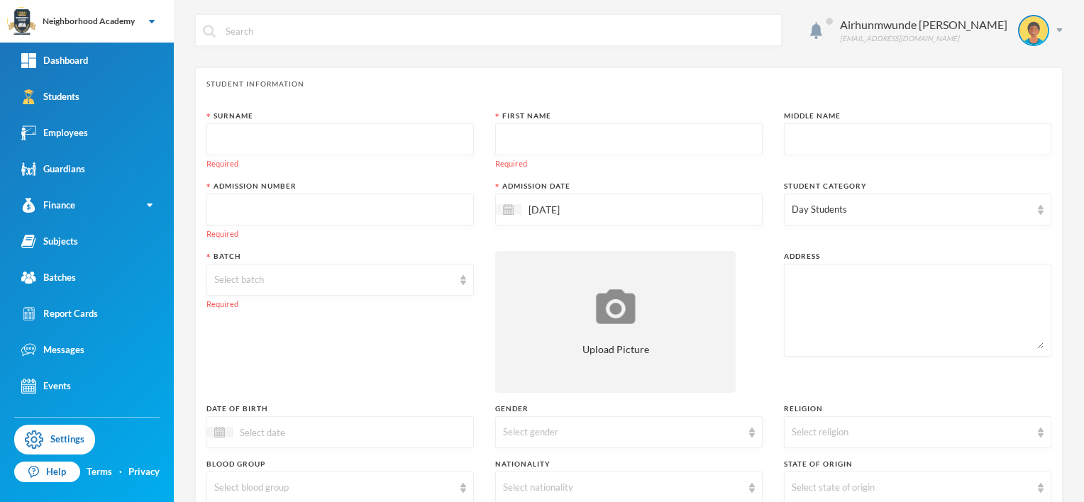 The height and width of the screenshot is (502, 1084). Describe the element at coordinates (209, 31) in the screenshot. I see `img: search` at that location.